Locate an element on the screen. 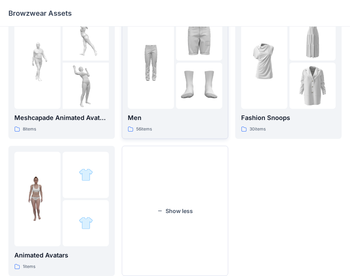  p: 1 items is located at coordinates (29, 267).